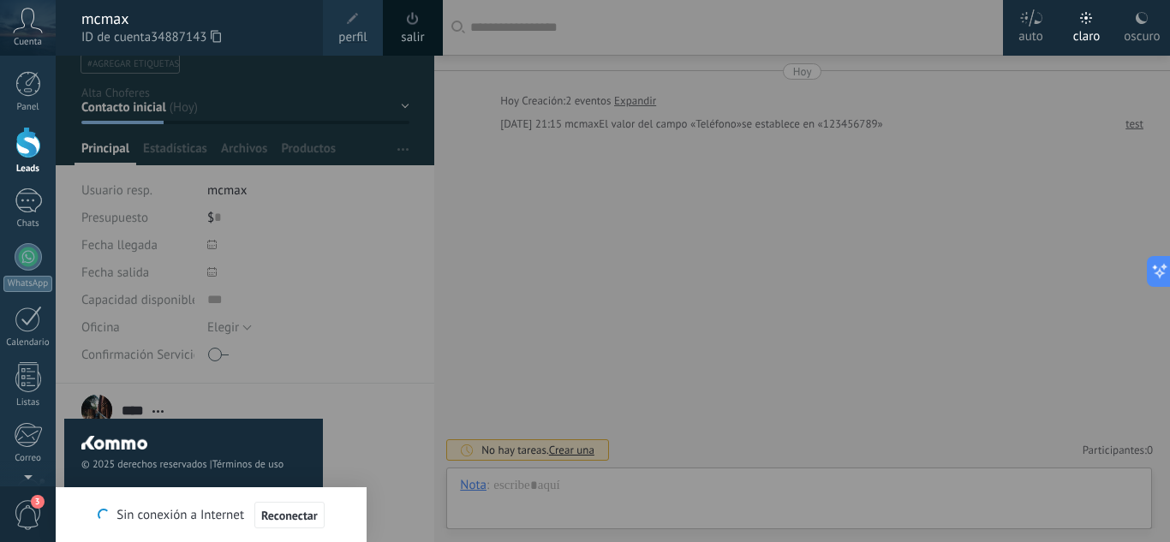 The width and height of the screenshot is (1170, 542). I want to click on div: mcmax, so click(194, 19).